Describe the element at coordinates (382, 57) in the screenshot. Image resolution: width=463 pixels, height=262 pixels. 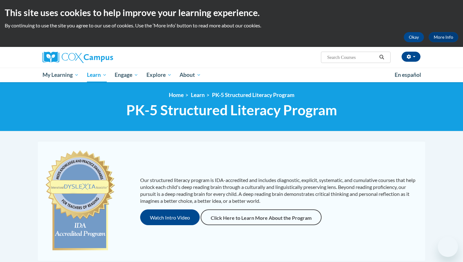
I see `button: Search` at that location.